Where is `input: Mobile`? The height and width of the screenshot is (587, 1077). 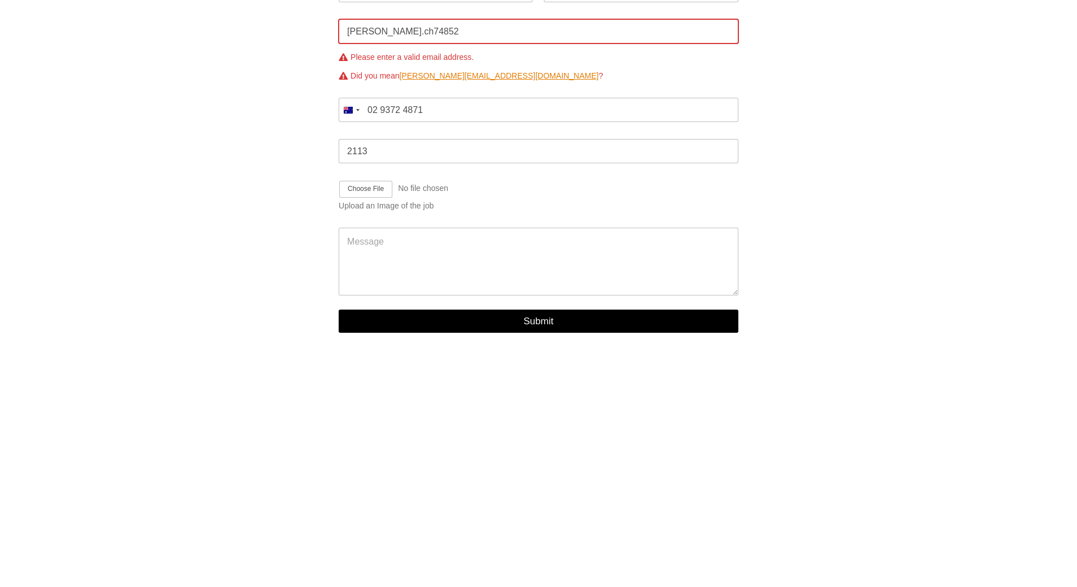
input: Mobile is located at coordinates (538, 110).